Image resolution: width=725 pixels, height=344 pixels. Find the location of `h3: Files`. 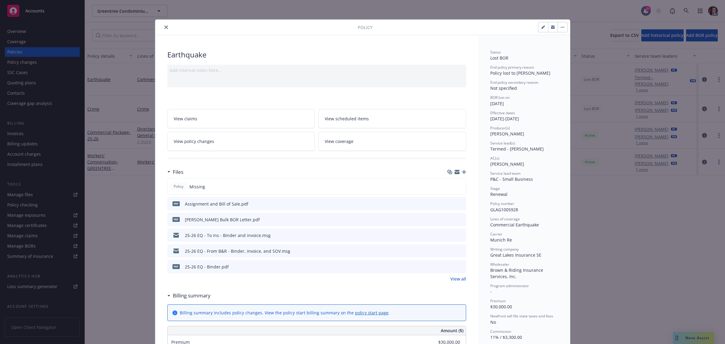

h3: Files is located at coordinates (178, 172).